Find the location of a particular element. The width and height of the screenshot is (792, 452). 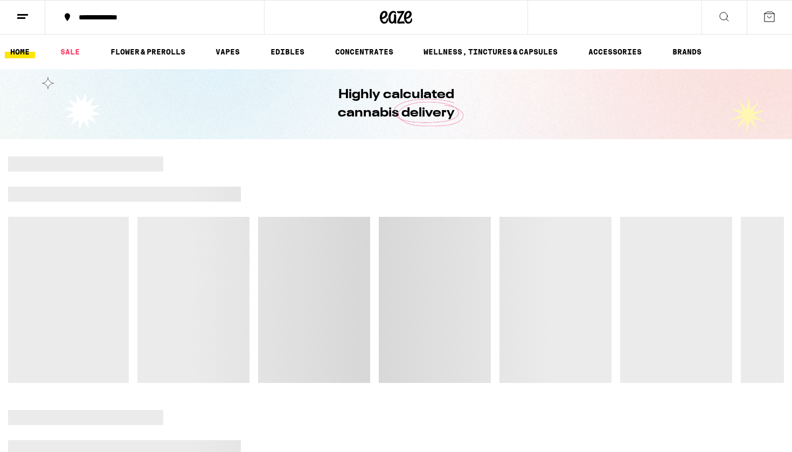

a: HOME is located at coordinates (20, 52).